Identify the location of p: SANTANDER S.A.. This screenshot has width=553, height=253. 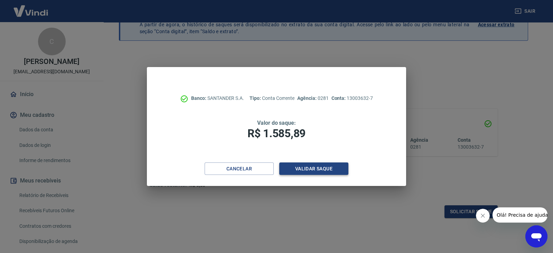
(217, 98).